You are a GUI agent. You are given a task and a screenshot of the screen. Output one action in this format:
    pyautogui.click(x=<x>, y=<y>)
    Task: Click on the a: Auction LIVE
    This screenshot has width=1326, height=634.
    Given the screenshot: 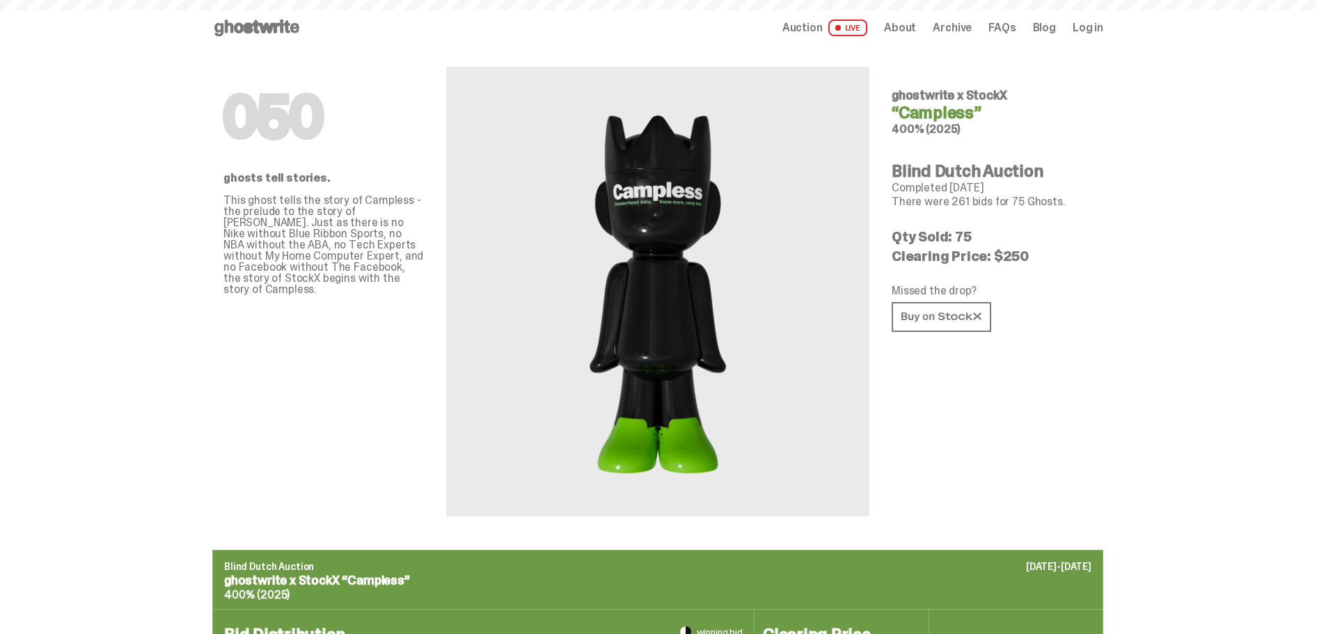 What is the action you would take?
    pyautogui.click(x=825, y=28)
    